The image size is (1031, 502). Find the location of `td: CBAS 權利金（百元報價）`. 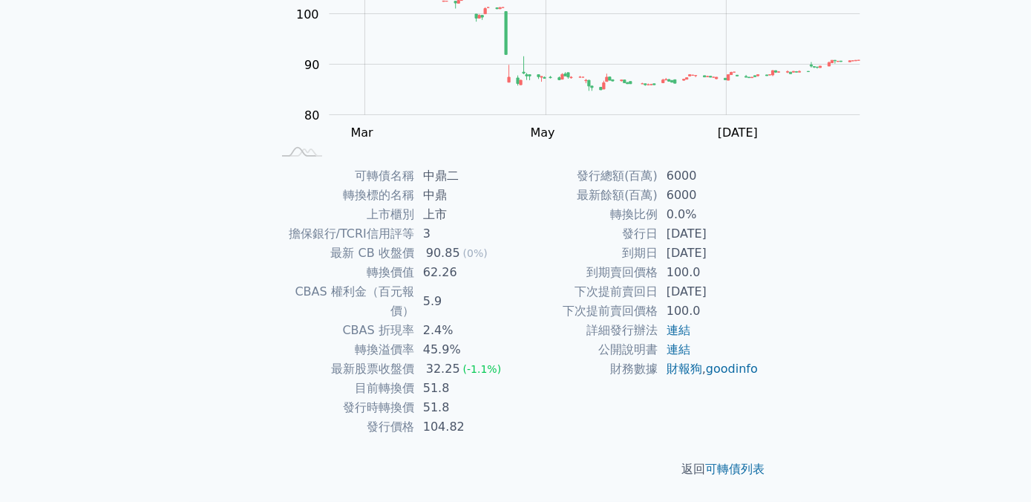

td: CBAS 權利金（百元報價） is located at coordinates (343, 301).